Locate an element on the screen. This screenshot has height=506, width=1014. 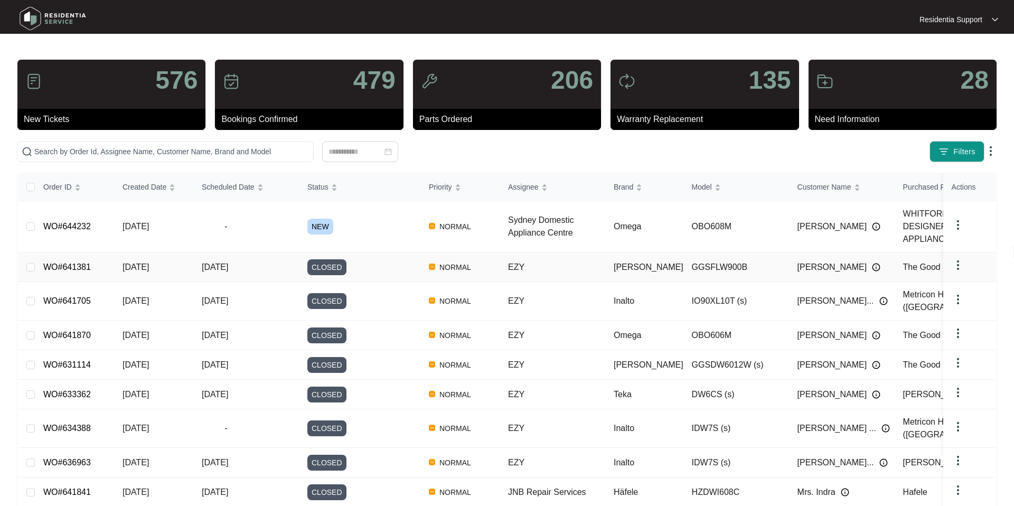
p: 206 is located at coordinates (572, 80).